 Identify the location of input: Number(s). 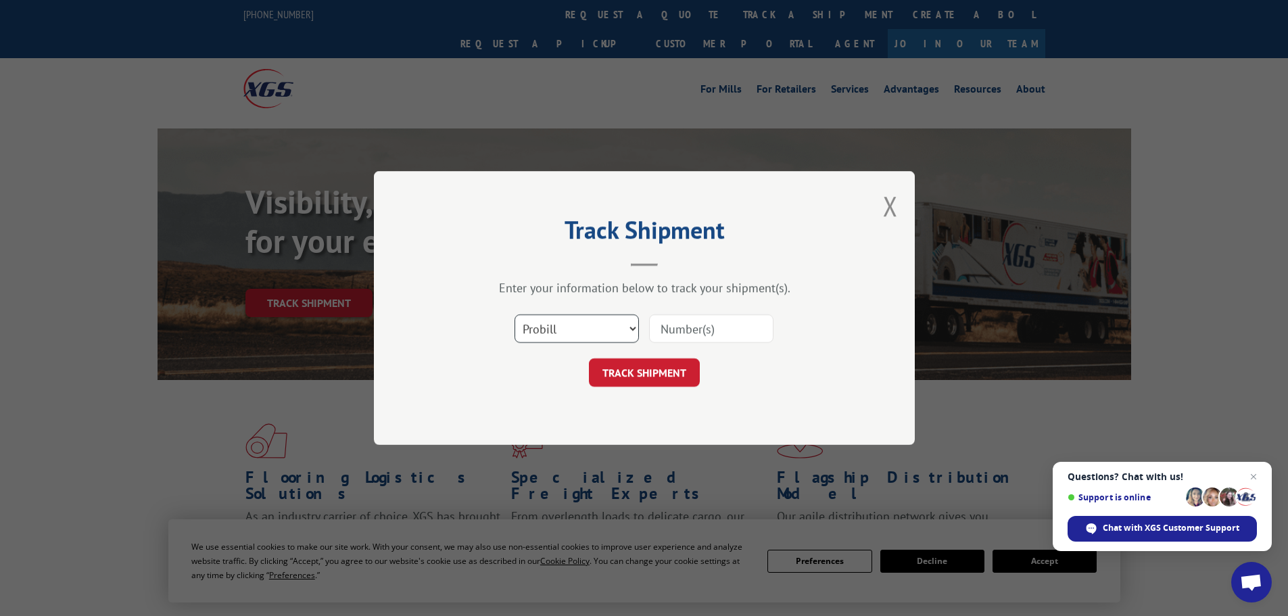
(711, 329).